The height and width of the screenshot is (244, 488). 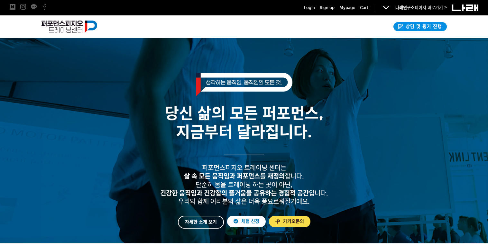 What do you see at coordinates (244, 85) in the screenshot?
I see `img: 생각하는 움직임, 움직임의 모든 것.` at bounding box center [244, 85].